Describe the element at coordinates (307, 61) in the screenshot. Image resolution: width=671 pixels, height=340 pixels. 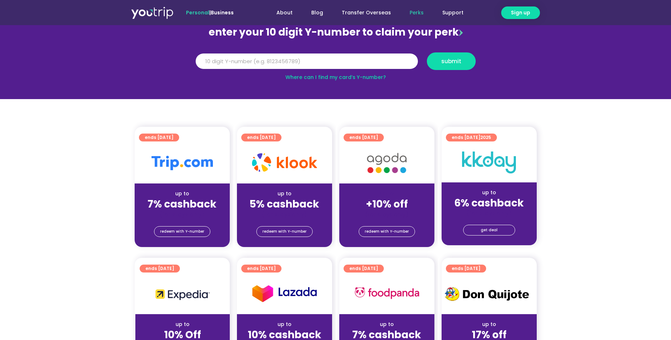
I see `input: 10 digit Y-number (e.g. 8123456789)` at that location.